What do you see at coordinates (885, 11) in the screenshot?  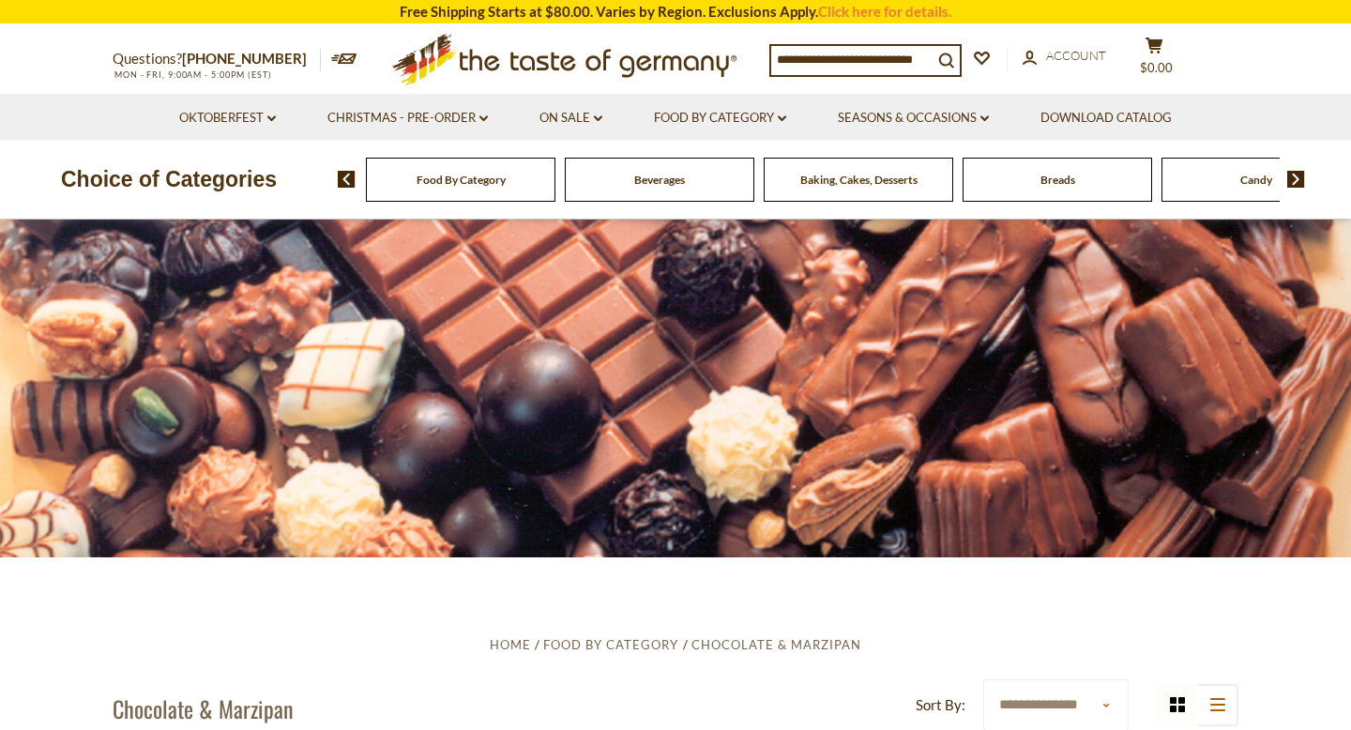 I see `a: Click here for details.` at bounding box center [885, 11].